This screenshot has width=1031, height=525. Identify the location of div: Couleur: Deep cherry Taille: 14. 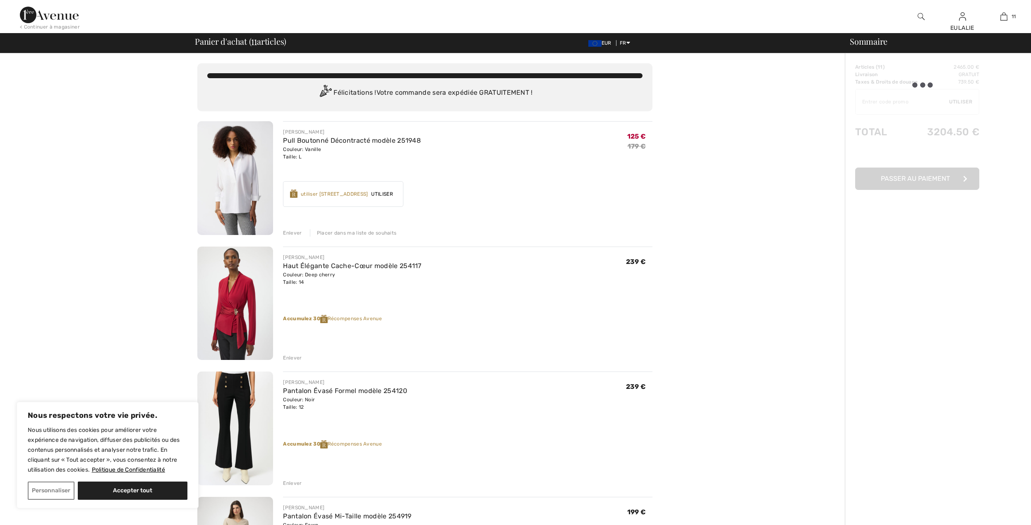
(352, 279).